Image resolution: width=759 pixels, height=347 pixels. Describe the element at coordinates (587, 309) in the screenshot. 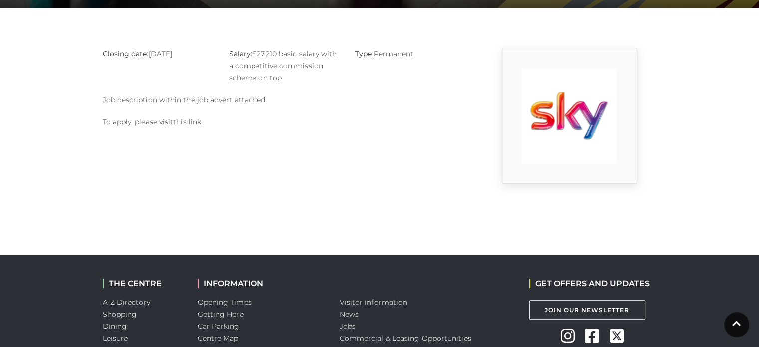

I see `a: Join Our Newsletter` at that location.